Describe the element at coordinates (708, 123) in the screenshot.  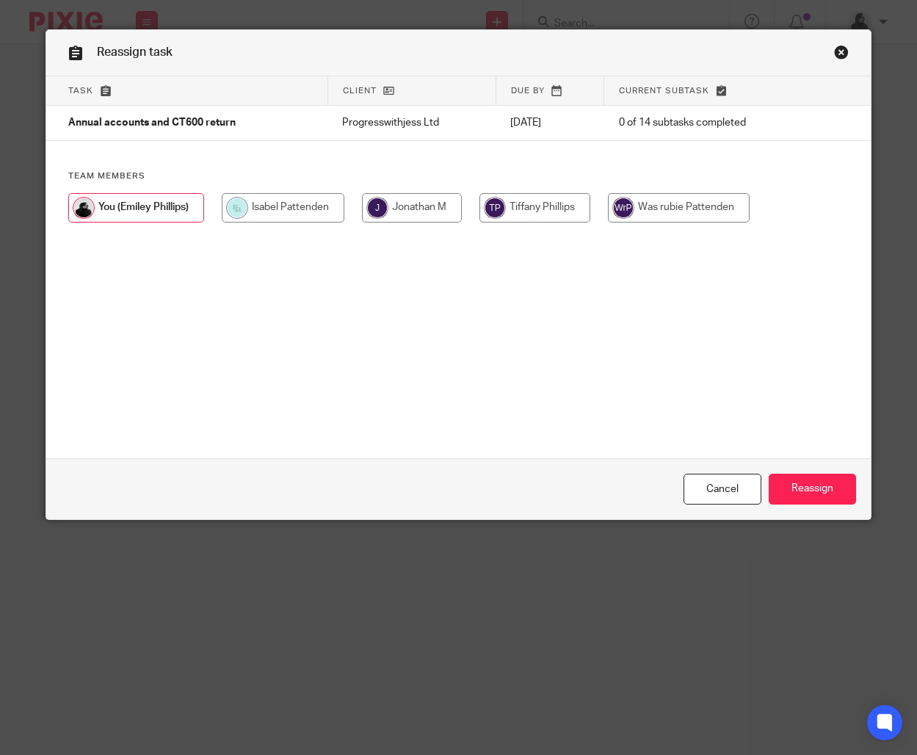
I see `td: 0 of 14 subtasks completed` at that location.